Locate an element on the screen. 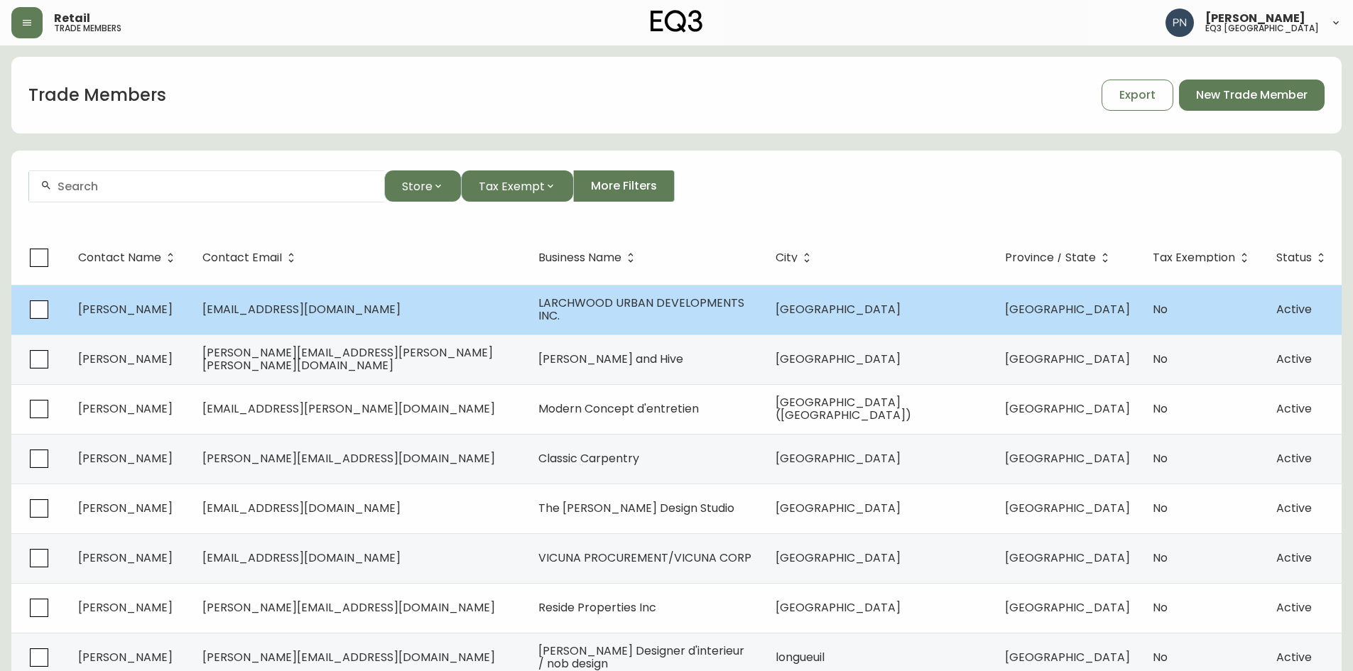 The height and width of the screenshot is (671, 1353). span: Modern Concept d'entretien is located at coordinates (619, 408).